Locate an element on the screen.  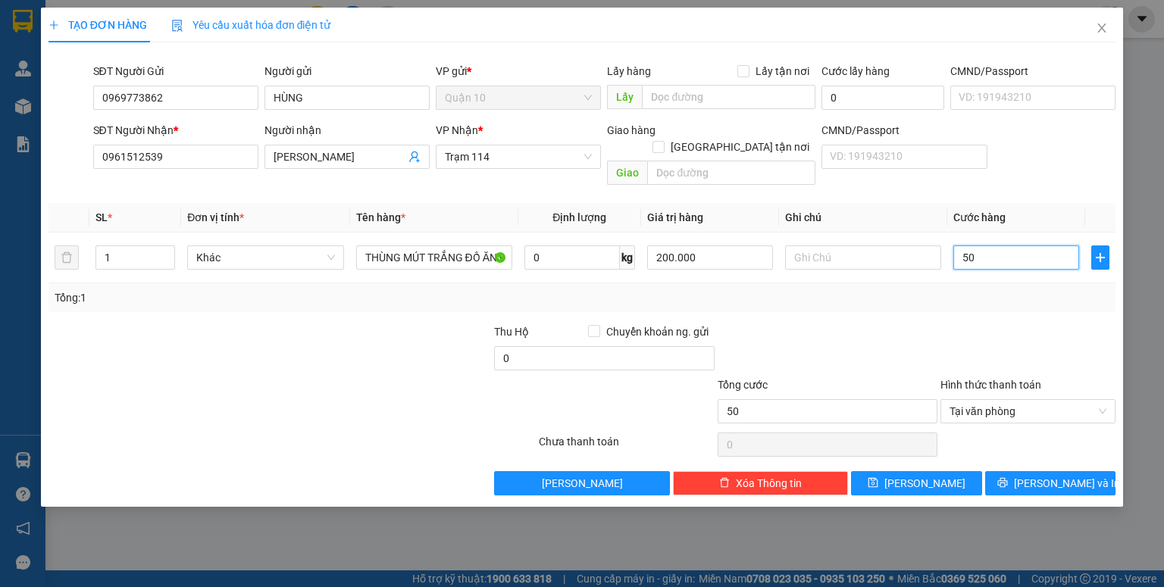
input: Ghi Chú is located at coordinates (863, 258).